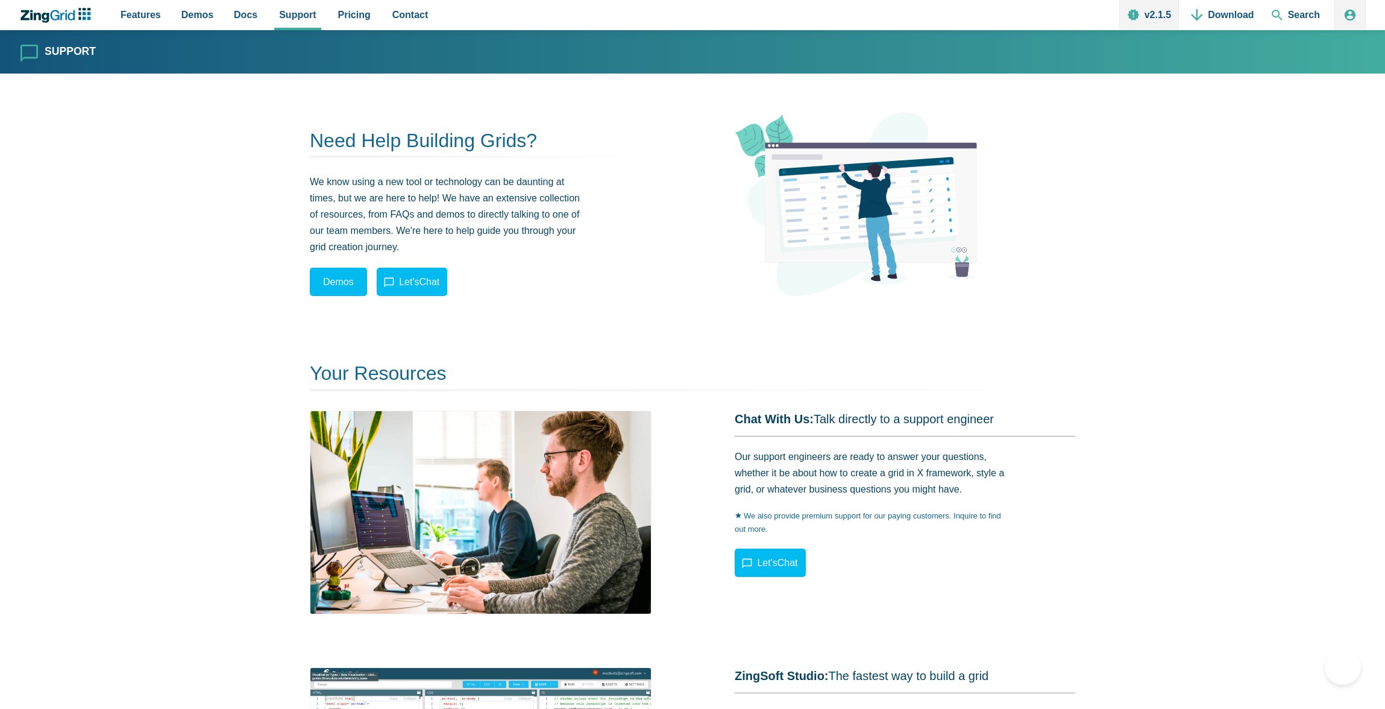  What do you see at coordinates (354, 14) in the screenshot?
I see `span: Pricing` at bounding box center [354, 14].